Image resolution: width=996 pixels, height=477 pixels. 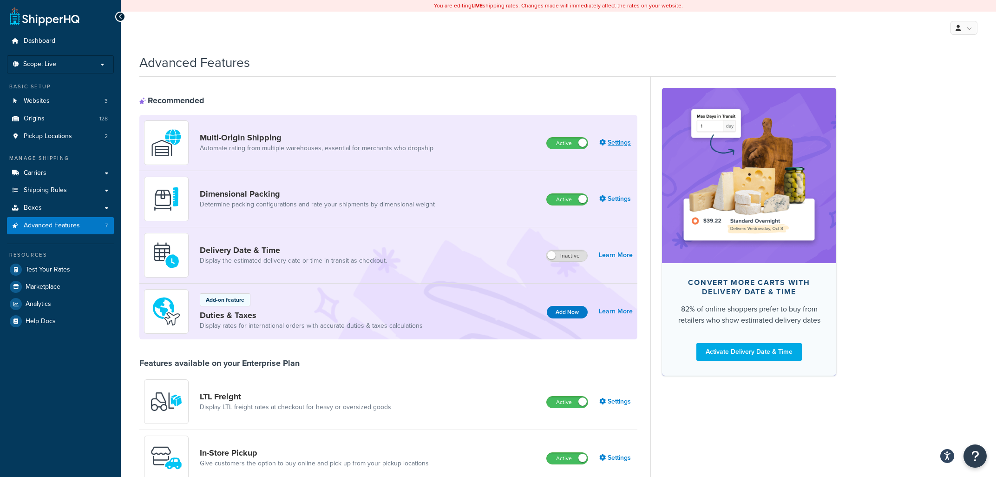 I want to click on a: Give customers the option to buy online and pick up from your pickup locations, so click(x=314, y=463).